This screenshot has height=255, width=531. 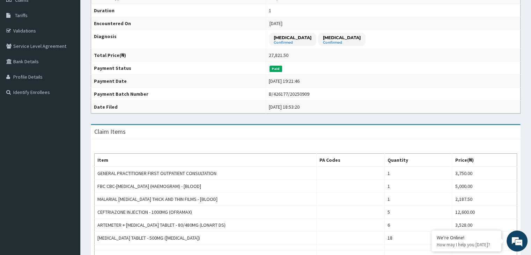 I want to click on td: 5,000.00, so click(x=485, y=186).